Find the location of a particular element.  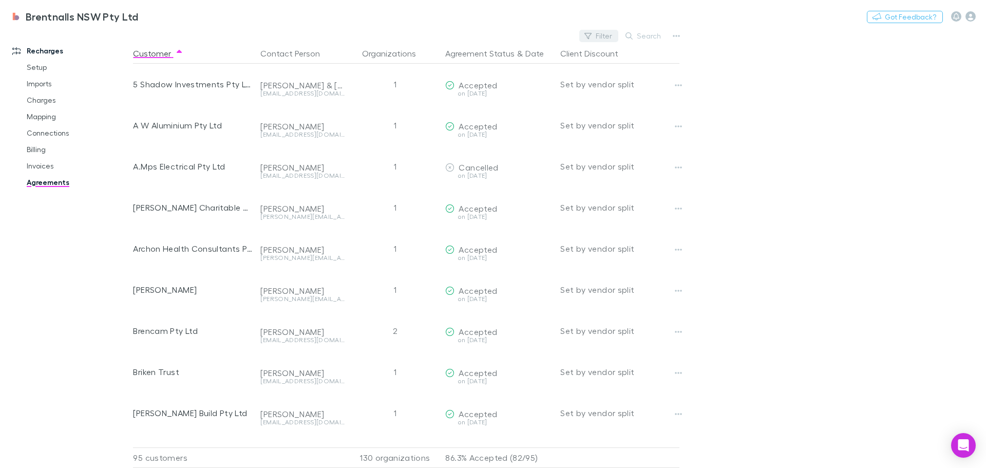

a: Billing is located at coordinates (78, 149).